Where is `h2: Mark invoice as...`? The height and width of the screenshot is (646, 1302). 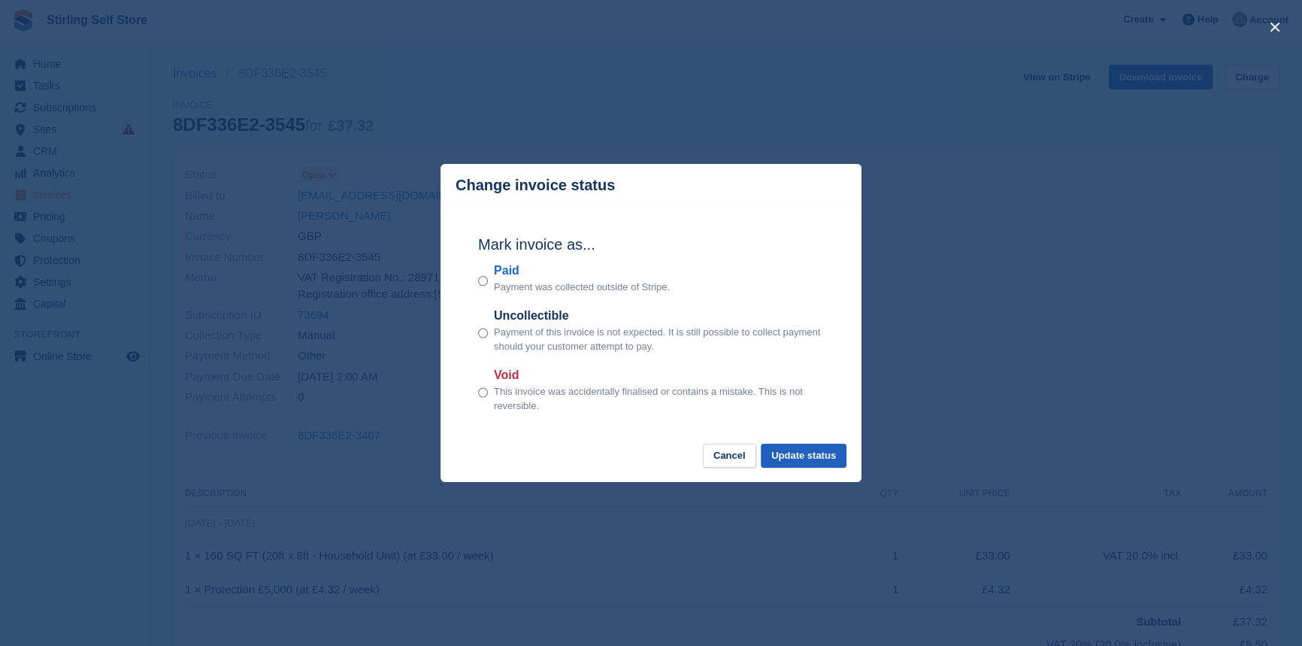
h2: Mark invoice as... is located at coordinates (651, 244).